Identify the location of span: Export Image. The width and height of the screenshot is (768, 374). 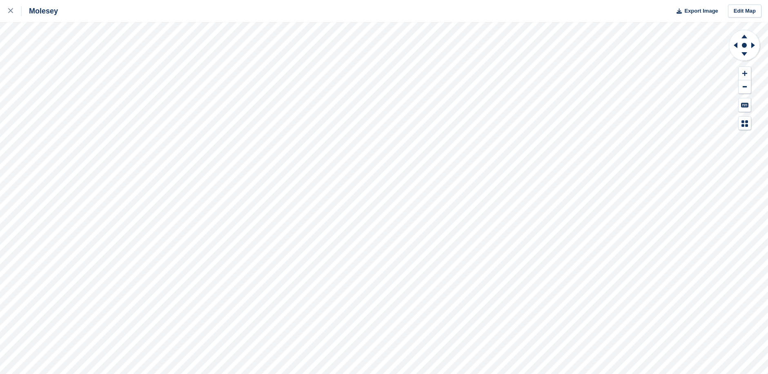
(701, 11).